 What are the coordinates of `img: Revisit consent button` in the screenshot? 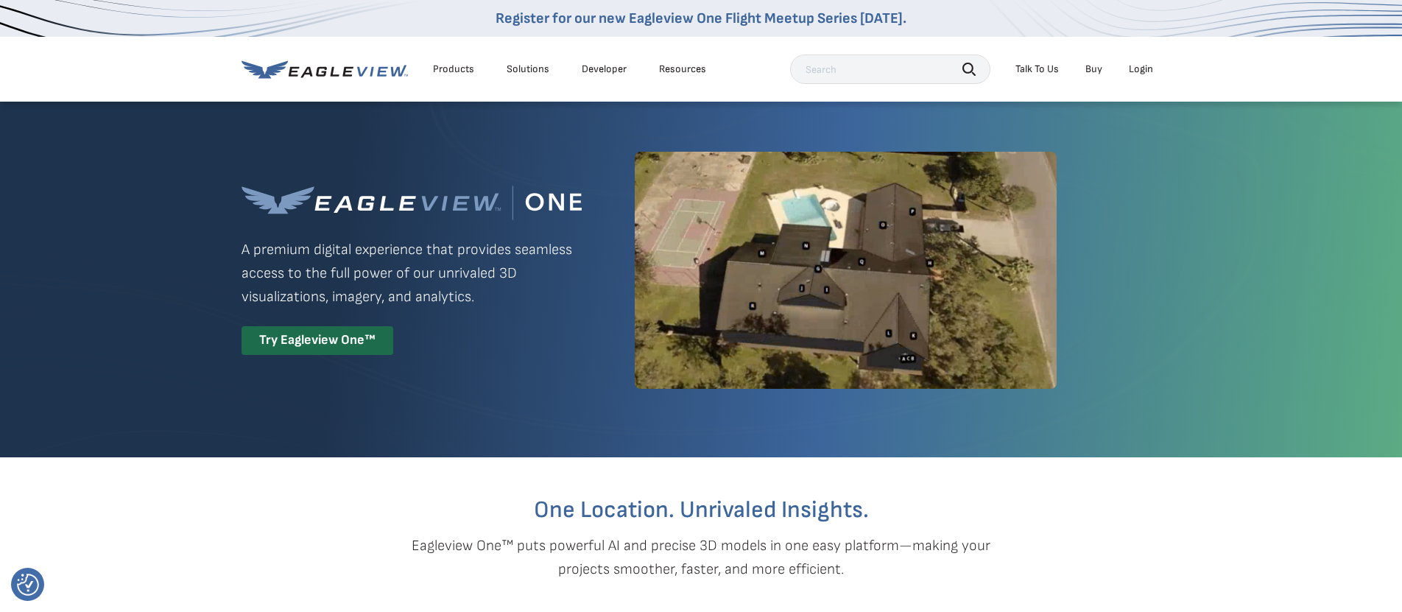 It's located at (28, 585).